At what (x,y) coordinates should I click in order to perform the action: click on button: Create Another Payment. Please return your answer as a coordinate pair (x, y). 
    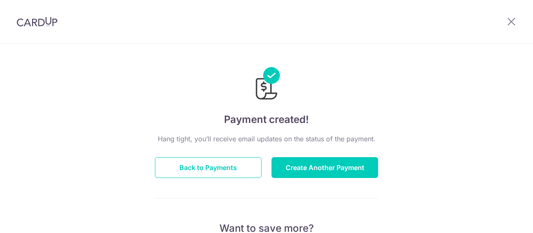
    Looking at the image, I should click on (325, 167).